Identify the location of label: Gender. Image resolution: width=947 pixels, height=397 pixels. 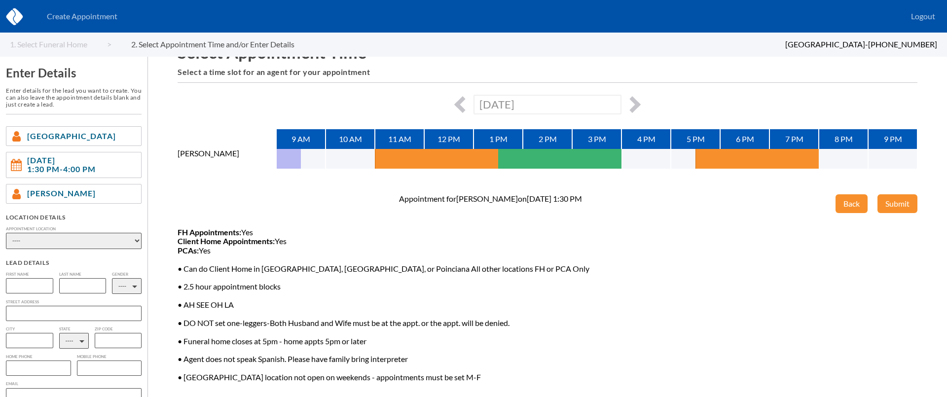
(127, 274).